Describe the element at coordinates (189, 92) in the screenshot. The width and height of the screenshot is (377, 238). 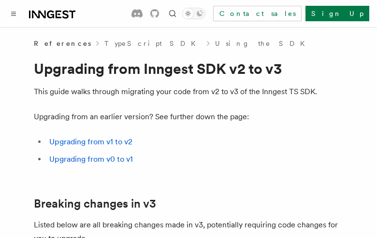
I see `p: This guide walks through migrating your code from v2 to v3 of the Inngest TS SDK.` at that location.